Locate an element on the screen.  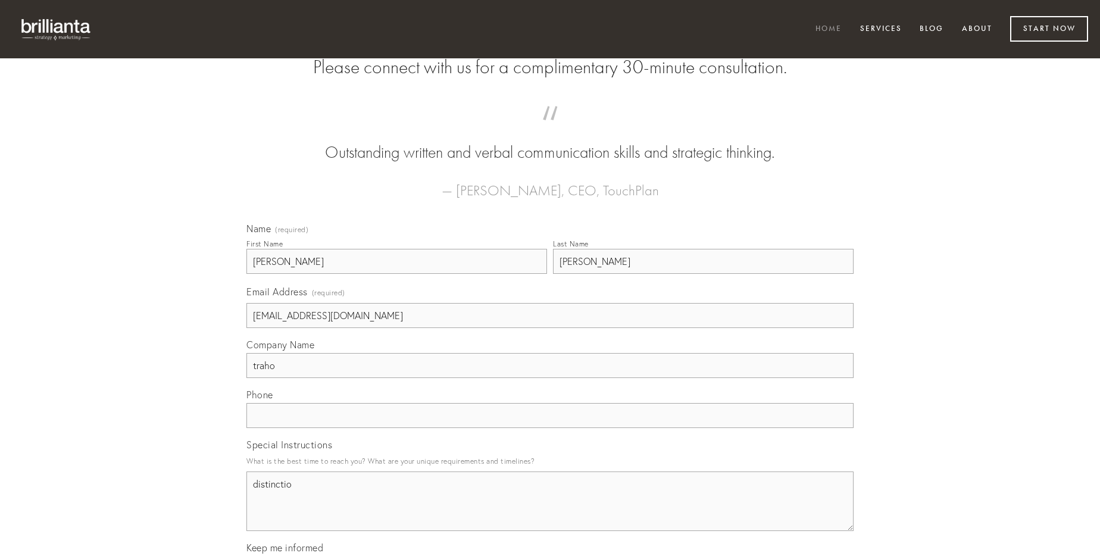
a: Blog is located at coordinates (932, 29).